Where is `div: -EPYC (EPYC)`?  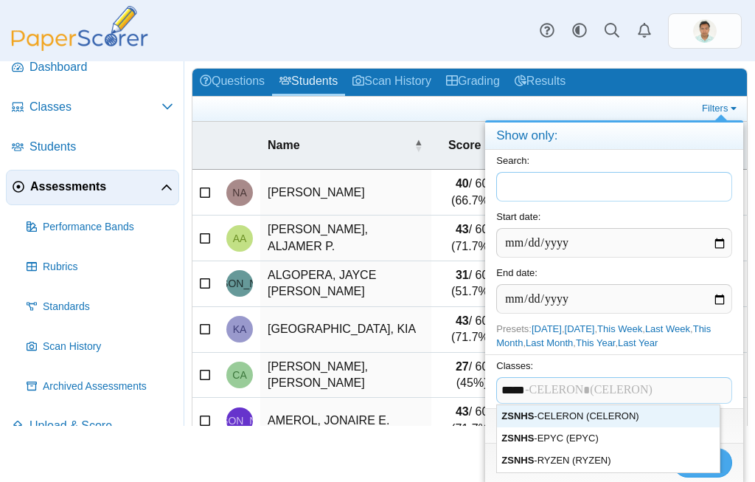 div: -EPYC (EPYC) is located at coordinates (608, 438).